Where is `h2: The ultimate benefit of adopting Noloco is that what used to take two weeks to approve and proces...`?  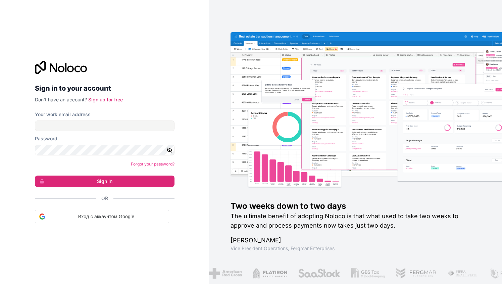
h2: The ultimate benefit of adopting Noloco is that what used to take two weeks to approve and proces... is located at coordinates (355, 221).